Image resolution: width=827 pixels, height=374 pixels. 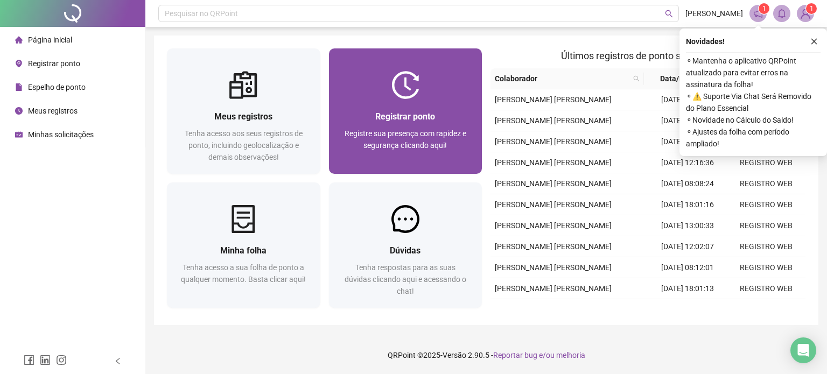 I want to click on sup: 1, so click(x=764, y=9).